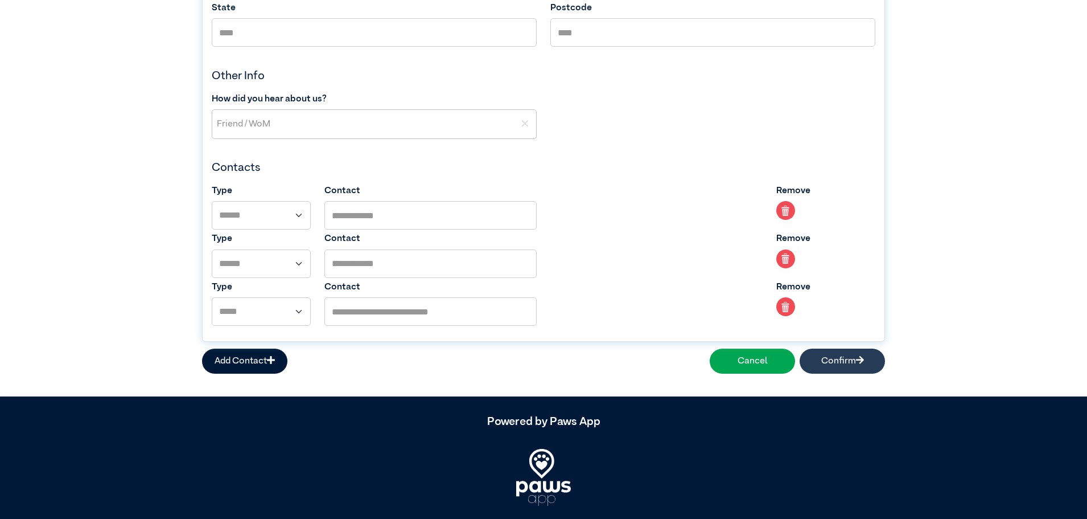 The width and height of the screenshot is (1087, 519). I want to click on button: Confirm, so click(843, 361).